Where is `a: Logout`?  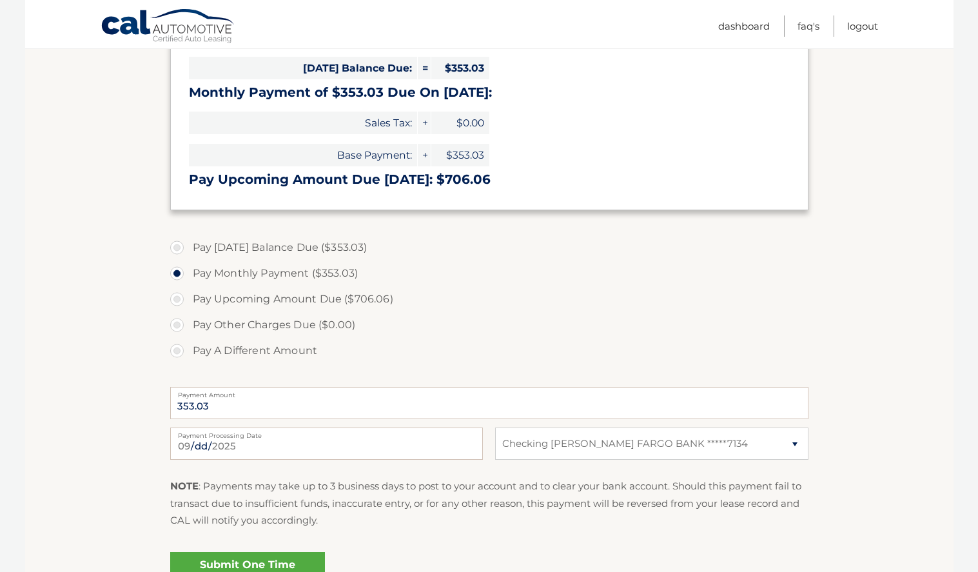
a: Logout is located at coordinates (863, 26).